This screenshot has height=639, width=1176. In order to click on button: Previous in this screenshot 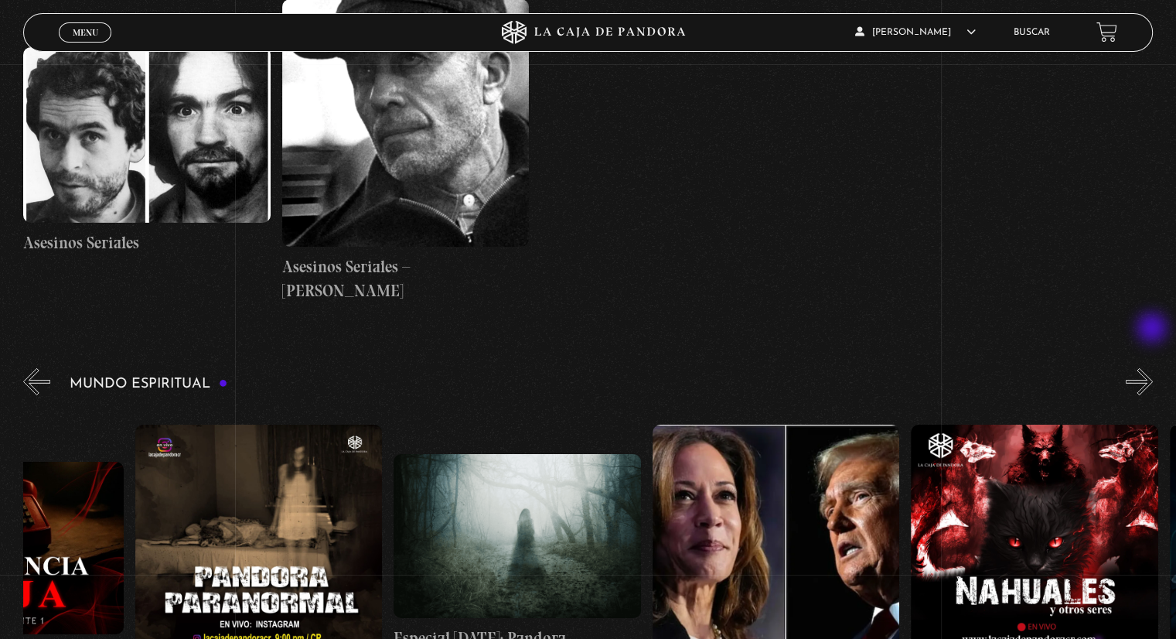, I will do `click(36, 381)`.